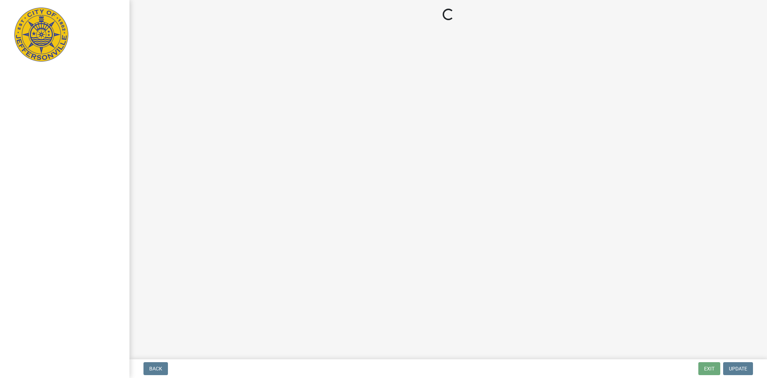 The image size is (767, 378). What do you see at coordinates (156, 368) in the screenshot?
I see `span: Back` at bounding box center [156, 368].